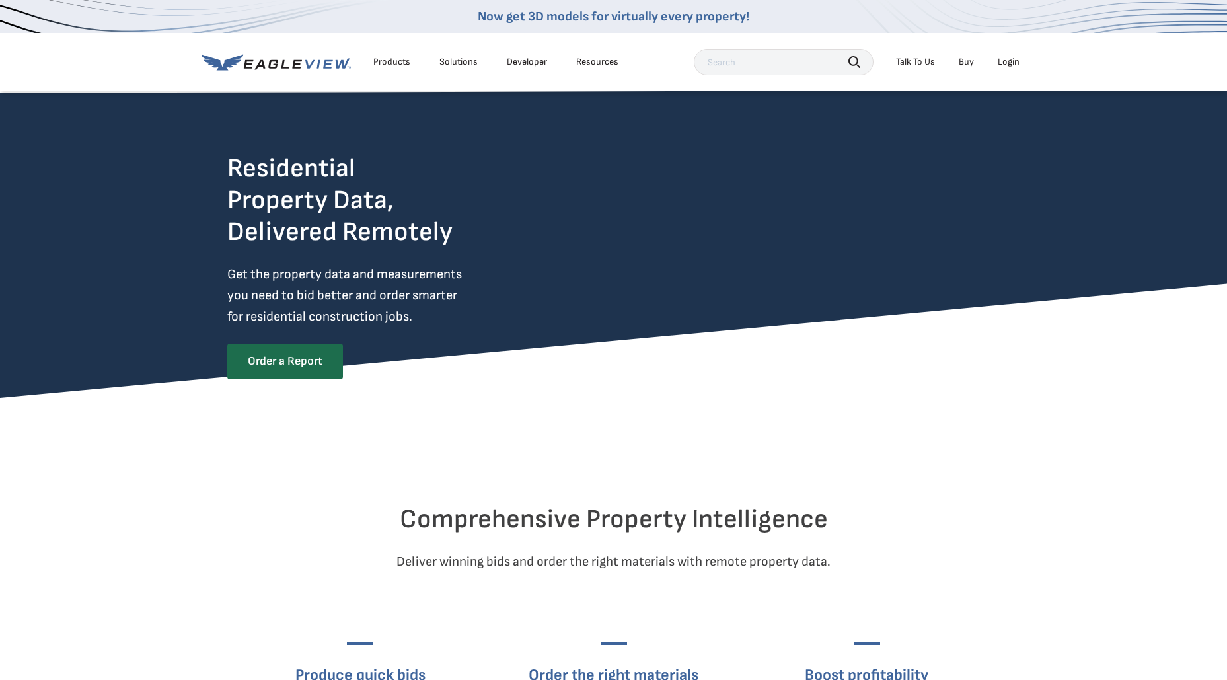  Describe the element at coordinates (285, 361) in the screenshot. I see `a: Order a Report` at that location.